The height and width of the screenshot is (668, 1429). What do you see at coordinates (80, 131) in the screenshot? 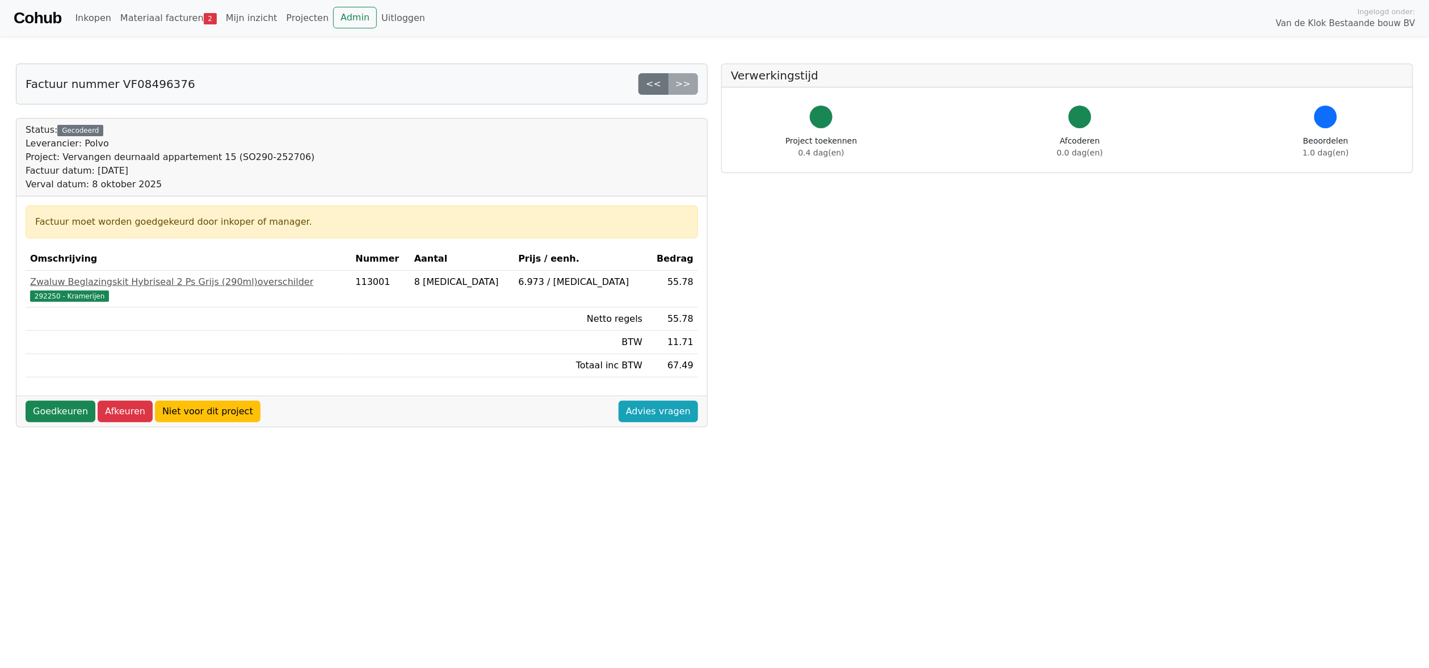
I see `div: Gecodeerd` at bounding box center [80, 131].